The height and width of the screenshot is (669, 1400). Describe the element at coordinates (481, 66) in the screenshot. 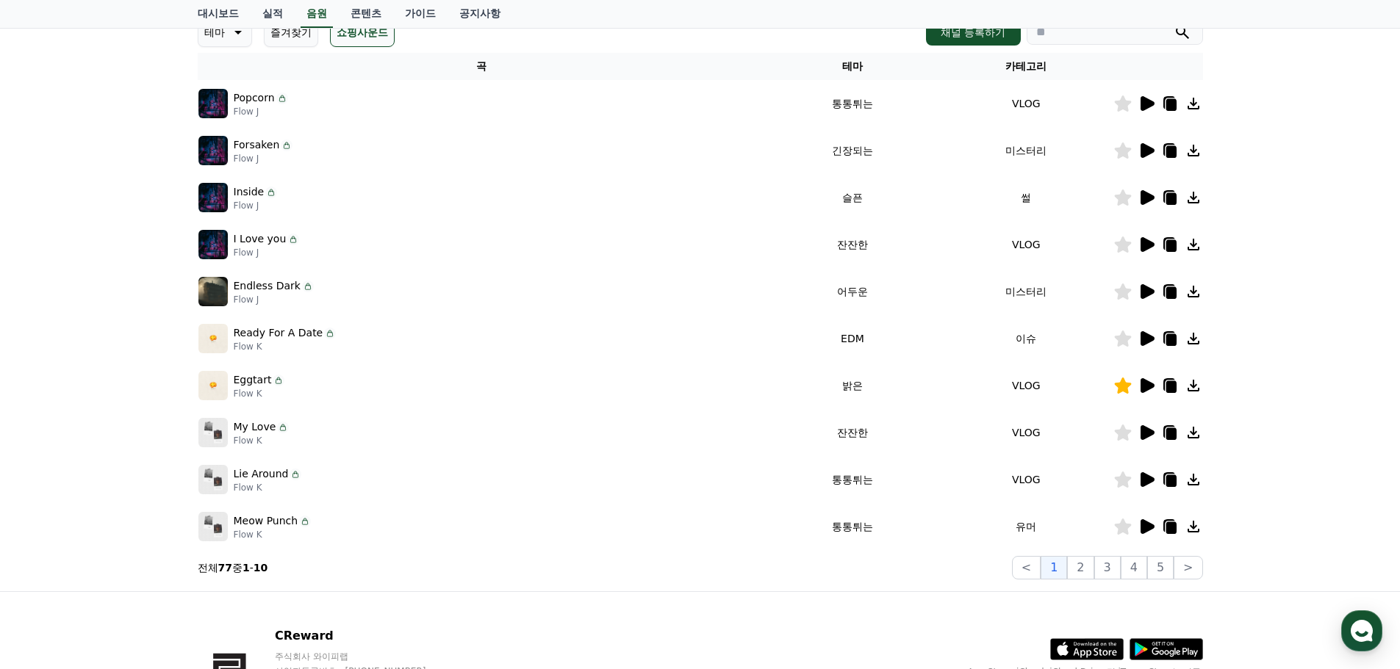

I see `th: 곡` at that location.